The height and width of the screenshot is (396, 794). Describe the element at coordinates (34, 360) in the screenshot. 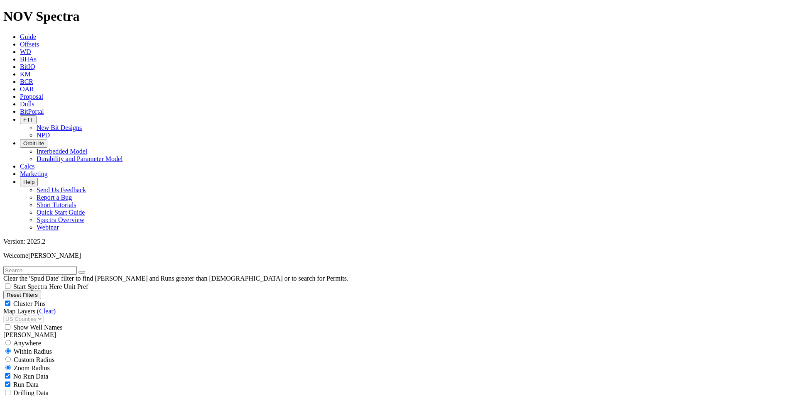

I see `span: Custom Radius` at that location.